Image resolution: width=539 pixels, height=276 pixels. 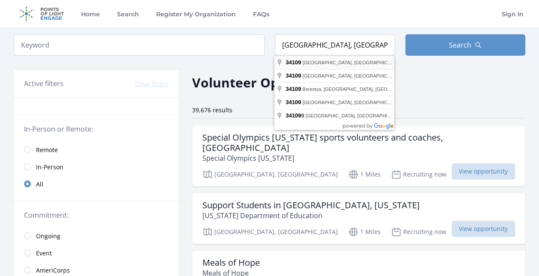 I want to click on legend: In-Person or Remote:, so click(x=96, y=129).